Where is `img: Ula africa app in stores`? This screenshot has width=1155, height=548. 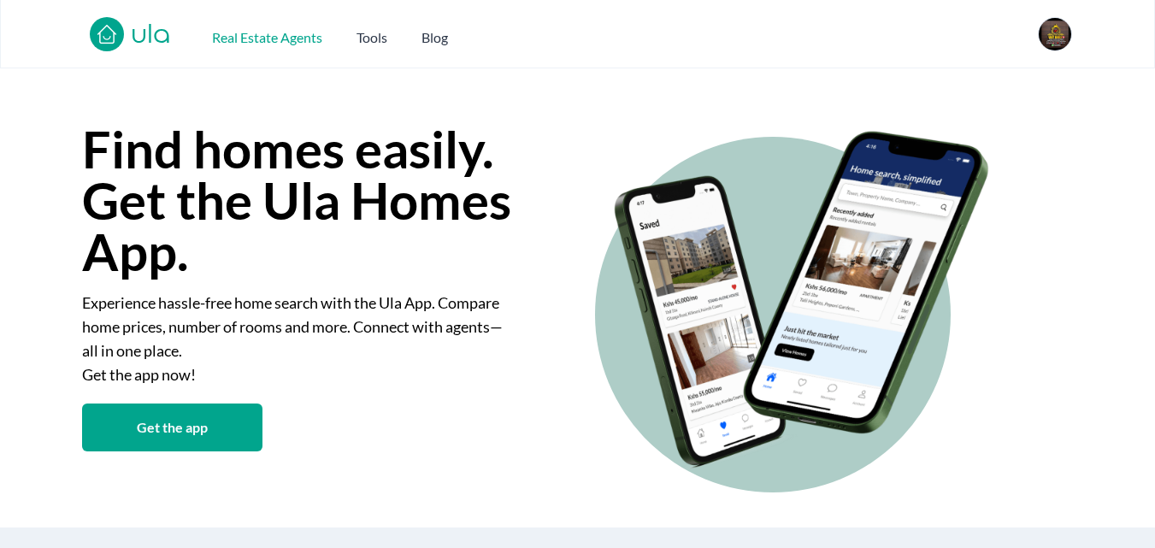
img: Ula africa app in stores is located at coordinates (826, 287).